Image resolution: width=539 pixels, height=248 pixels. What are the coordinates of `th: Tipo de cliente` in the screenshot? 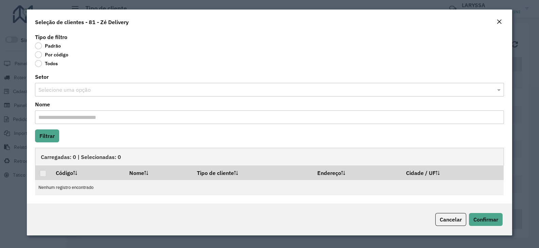 It's located at (252, 173).